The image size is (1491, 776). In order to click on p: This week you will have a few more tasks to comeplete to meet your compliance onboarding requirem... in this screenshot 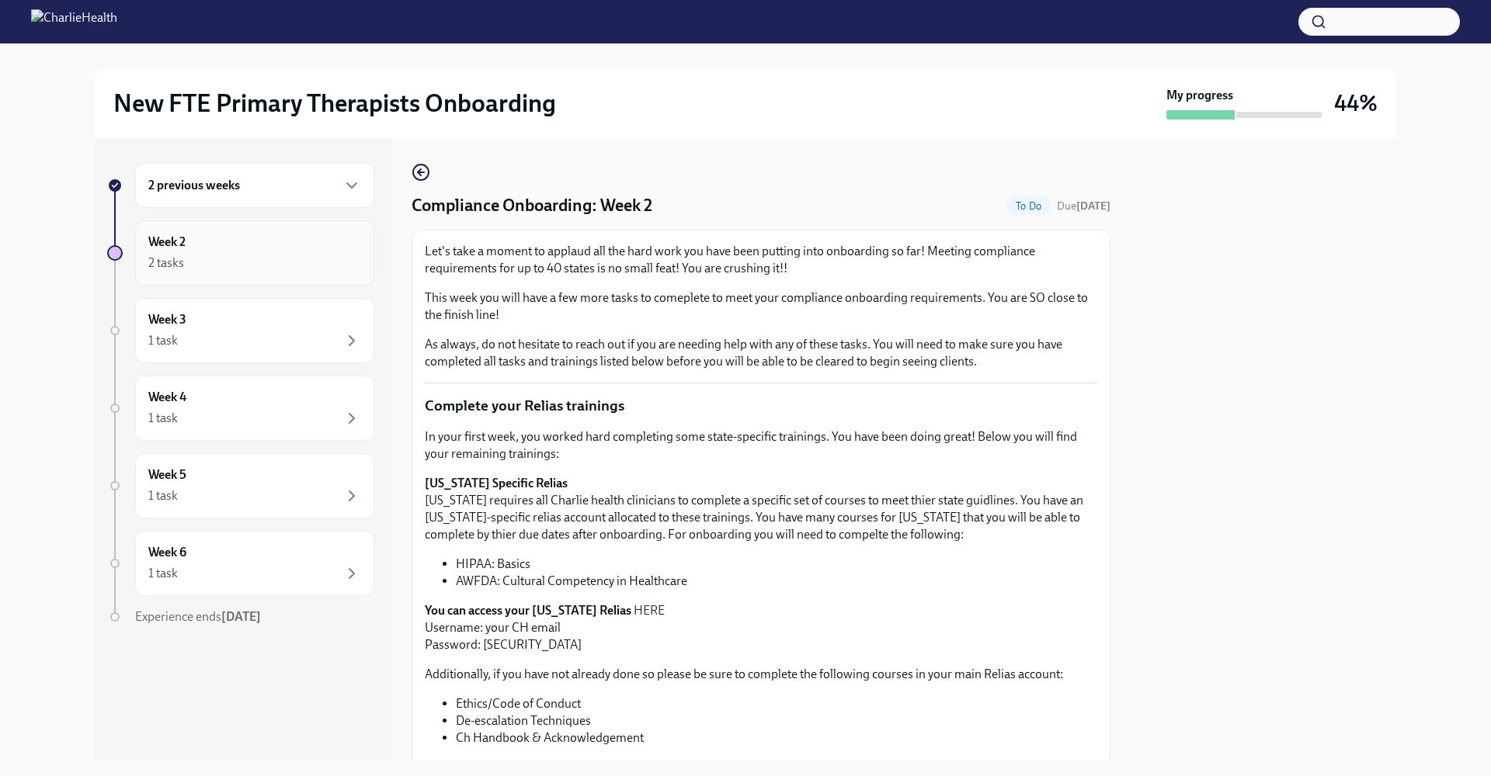, I will do `click(761, 307)`.